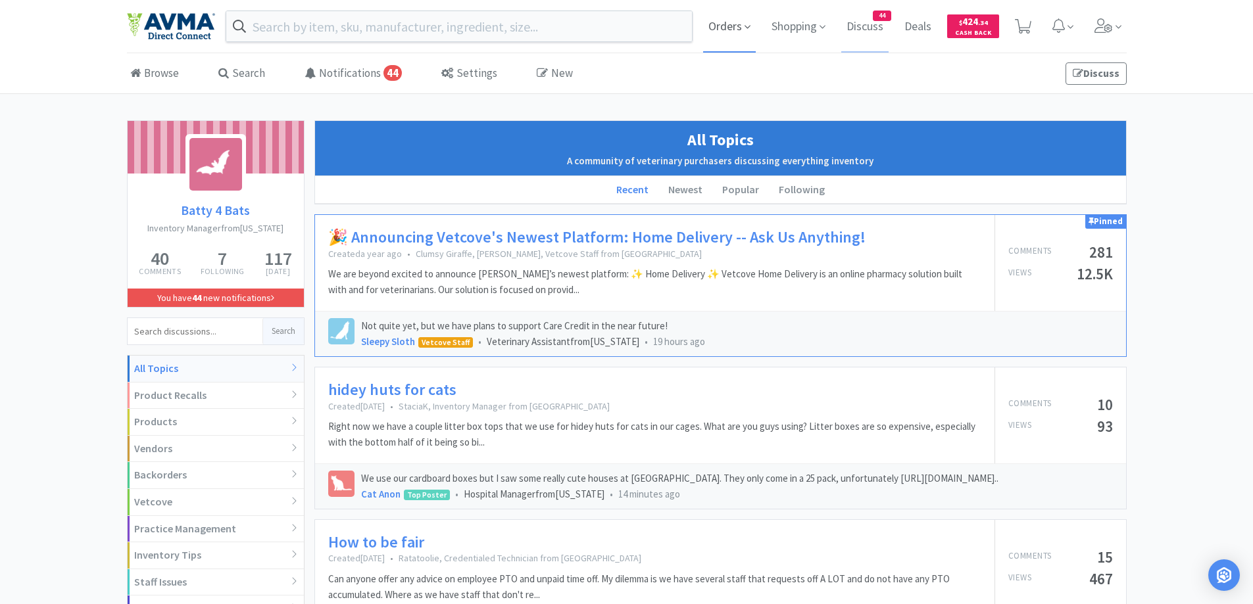 Image resolution: width=1253 pixels, height=604 pixels. What do you see at coordinates (459, 26) in the screenshot?
I see `input: Search by item, sku, manufacturer, ingredient, size...` at bounding box center [459, 26].